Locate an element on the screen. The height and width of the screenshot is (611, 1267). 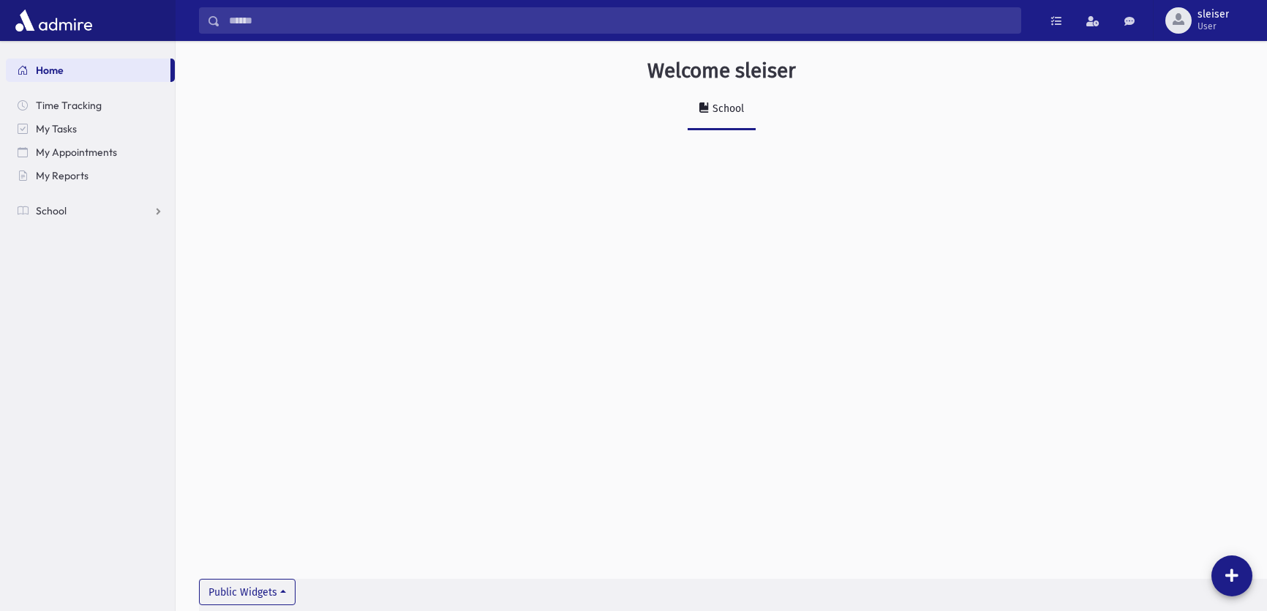
span: sleiser is located at coordinates (1213, 15).